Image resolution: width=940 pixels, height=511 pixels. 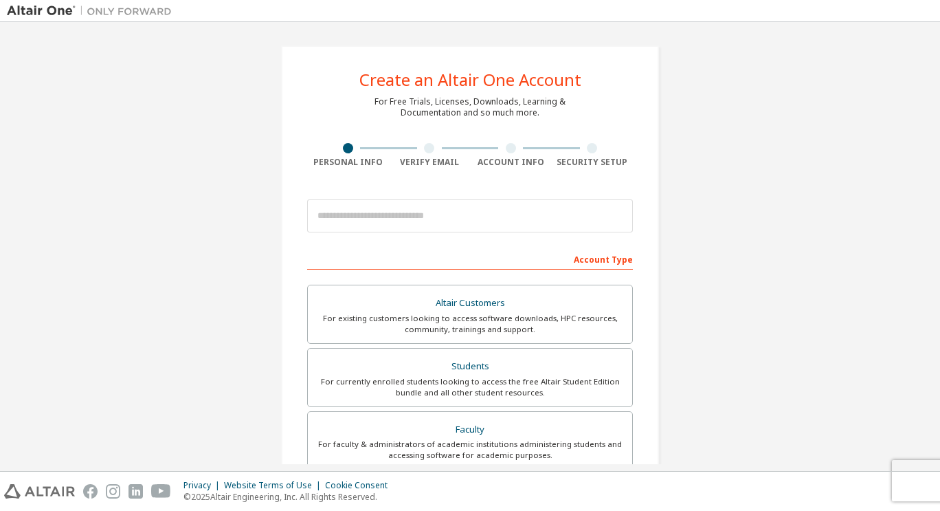 What do you see at coordinates (470, 80) in the screenshot?
I see `div: Create an Altair One Account` at bounding box center [470, 80].